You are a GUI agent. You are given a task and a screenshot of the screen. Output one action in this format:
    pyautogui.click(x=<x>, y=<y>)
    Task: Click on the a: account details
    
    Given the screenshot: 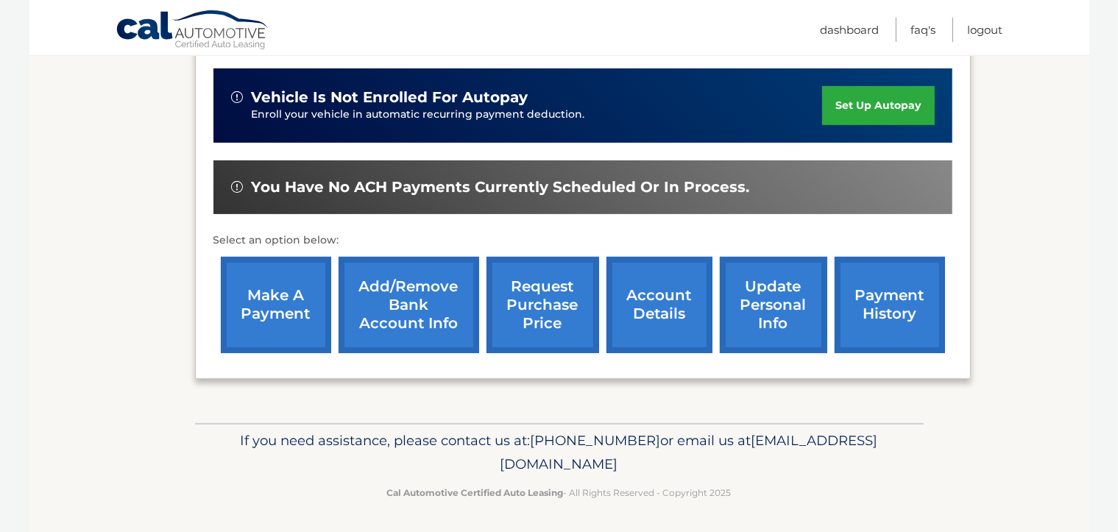 What is the action you would take?
    pyautogui.click(x=660, y=305)
    